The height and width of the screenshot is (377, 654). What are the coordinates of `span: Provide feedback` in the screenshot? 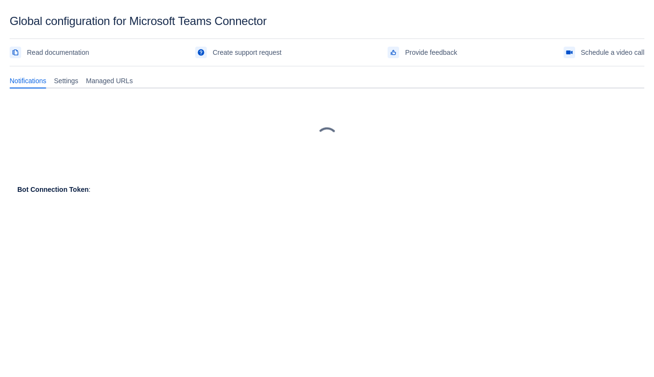 It's located at (431, 52).